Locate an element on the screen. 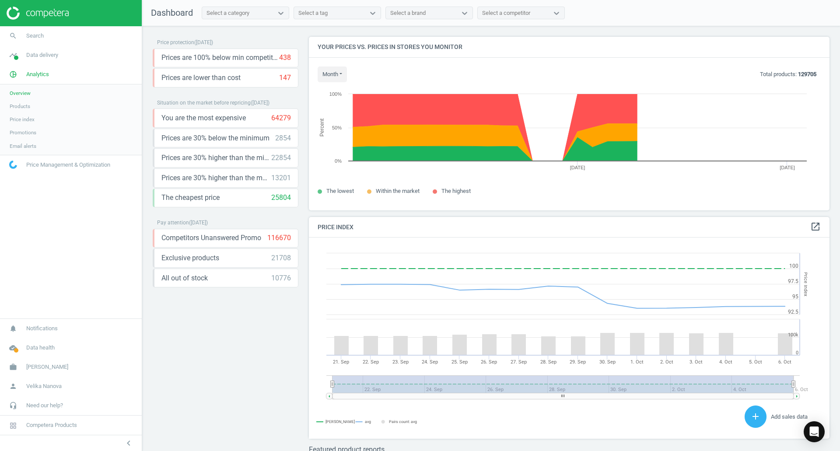 The height and width of the screenshot is (451, 840). tspan: 6. Oct is located at coordinates (802, 389).